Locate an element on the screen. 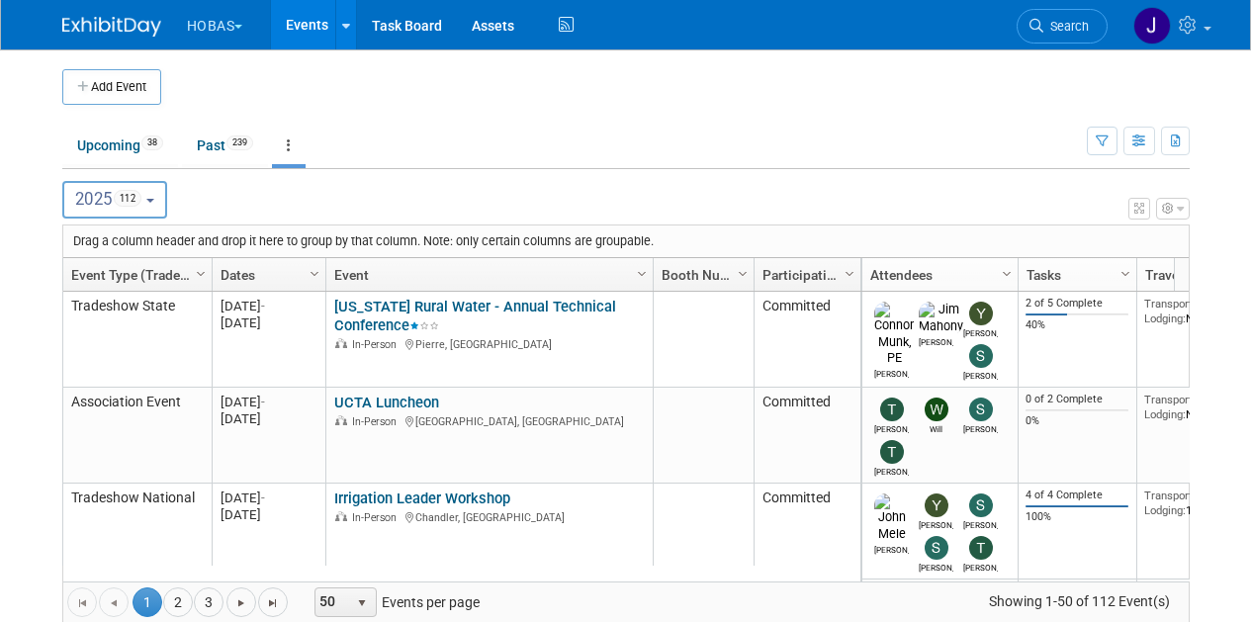  span: Go to the first page is located at coordinates (82, 603).